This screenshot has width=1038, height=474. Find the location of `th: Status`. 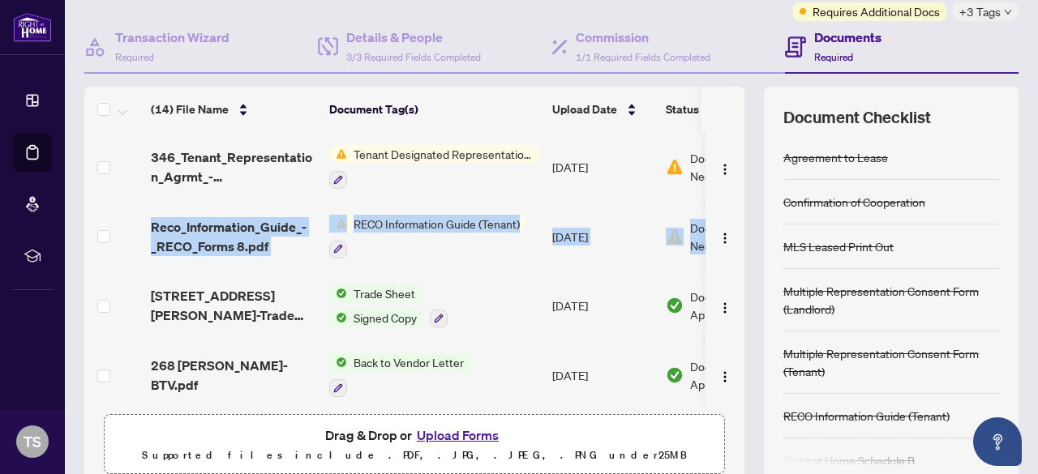

th: Status is located at coordinates (728, 109).